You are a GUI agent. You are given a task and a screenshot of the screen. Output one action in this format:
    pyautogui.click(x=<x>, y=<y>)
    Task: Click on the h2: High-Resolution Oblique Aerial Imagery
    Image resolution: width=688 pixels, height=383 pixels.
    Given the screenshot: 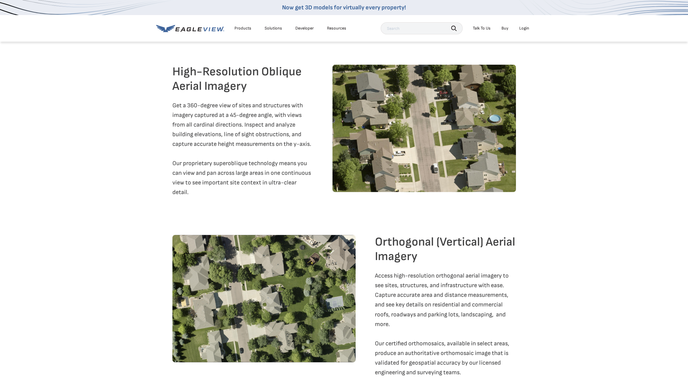 What is the action you would take?
    pyautogui.click(x=242, y=79)
    